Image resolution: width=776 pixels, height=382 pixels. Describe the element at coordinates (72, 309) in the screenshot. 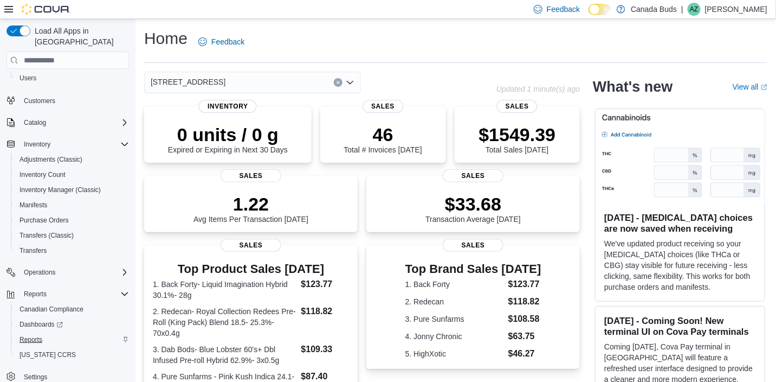

I see `button: Canadian Compliance` at that location.